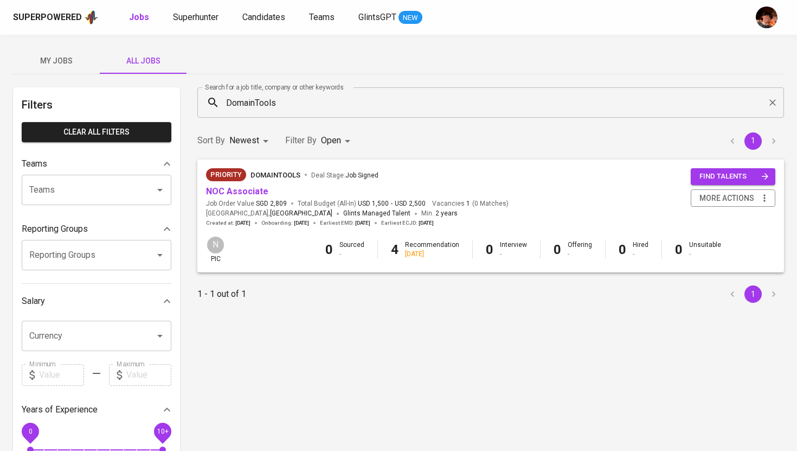 The height and width of the screenshot is (451, 797). I want to click on p: Filter By, so click(301, 140).